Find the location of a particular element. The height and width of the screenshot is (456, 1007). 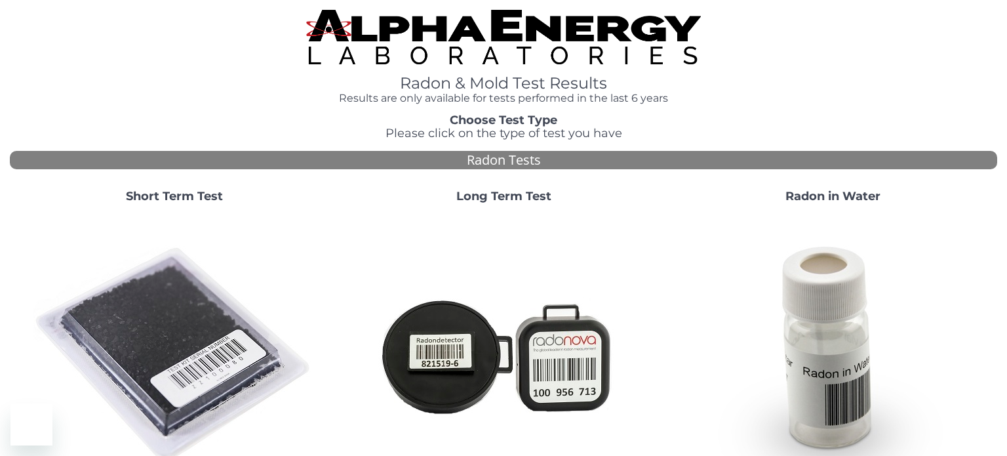

h4: Results are only available for tests performed in the last 6 years is located at coordinates (503, 98).